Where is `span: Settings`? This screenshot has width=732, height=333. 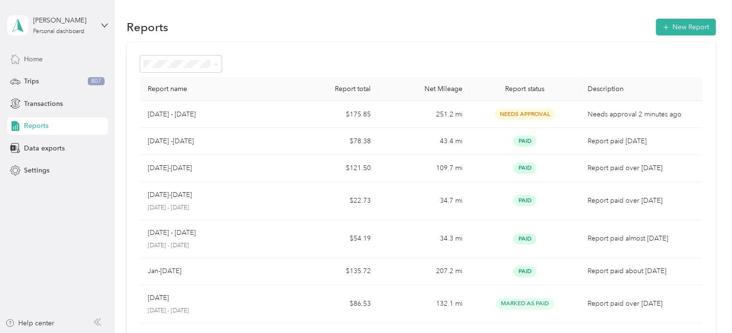
span: Settings is located at coordinates (36, 170).